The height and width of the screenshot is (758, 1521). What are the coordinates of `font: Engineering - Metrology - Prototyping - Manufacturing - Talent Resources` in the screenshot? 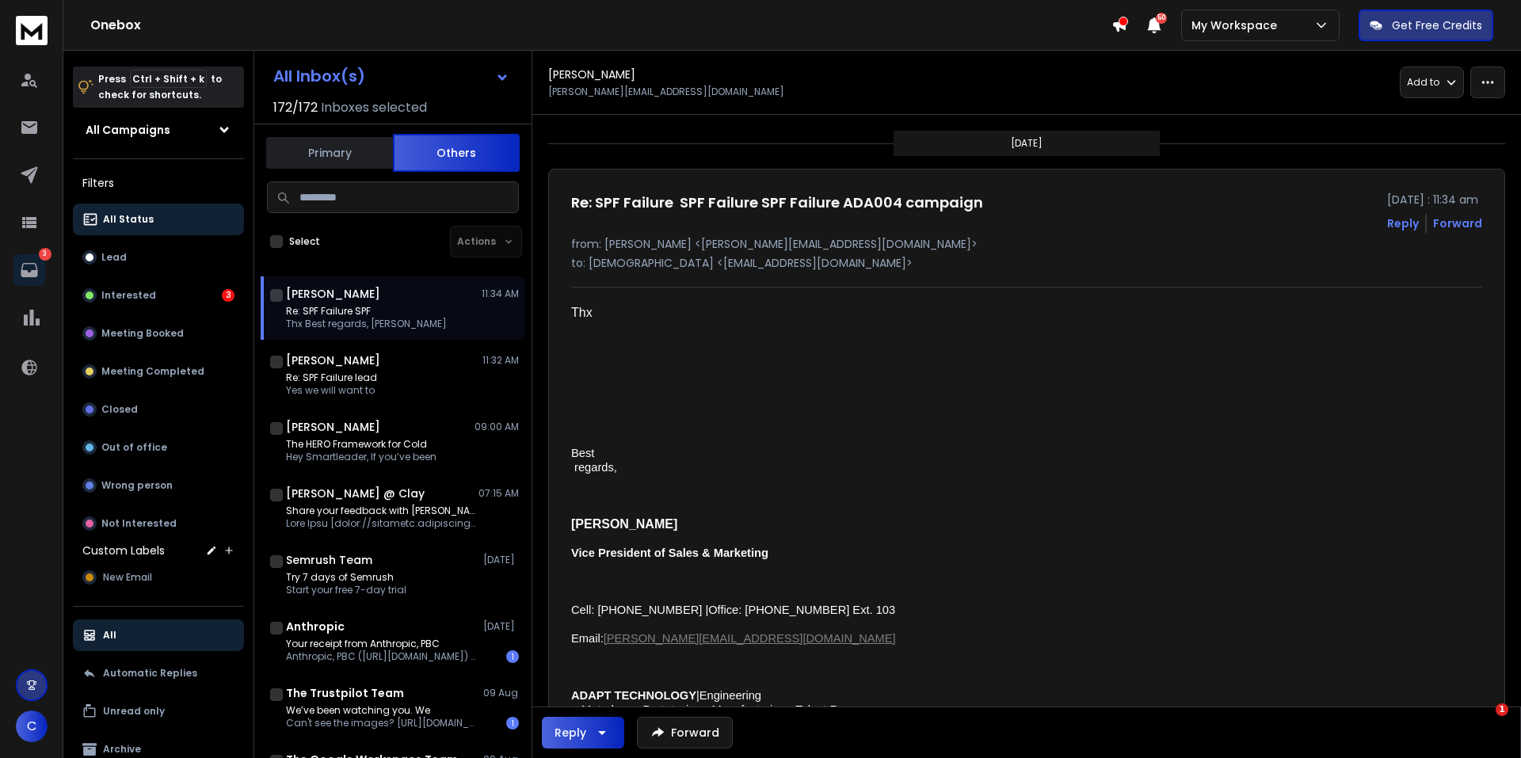 It's located at (728, 703).